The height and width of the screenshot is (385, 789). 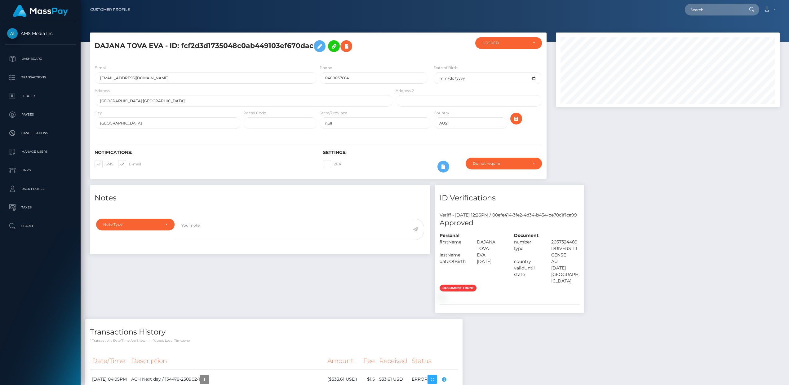 I want to click on label: State/Province, so click(x=333, y=113).